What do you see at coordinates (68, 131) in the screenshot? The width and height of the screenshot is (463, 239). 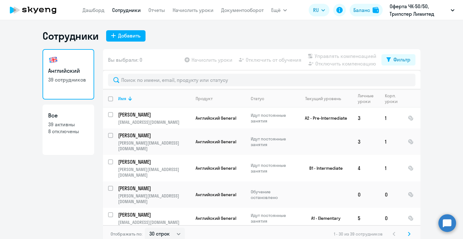 I see `p: 8 отключены` at bounding box center [68, 131].